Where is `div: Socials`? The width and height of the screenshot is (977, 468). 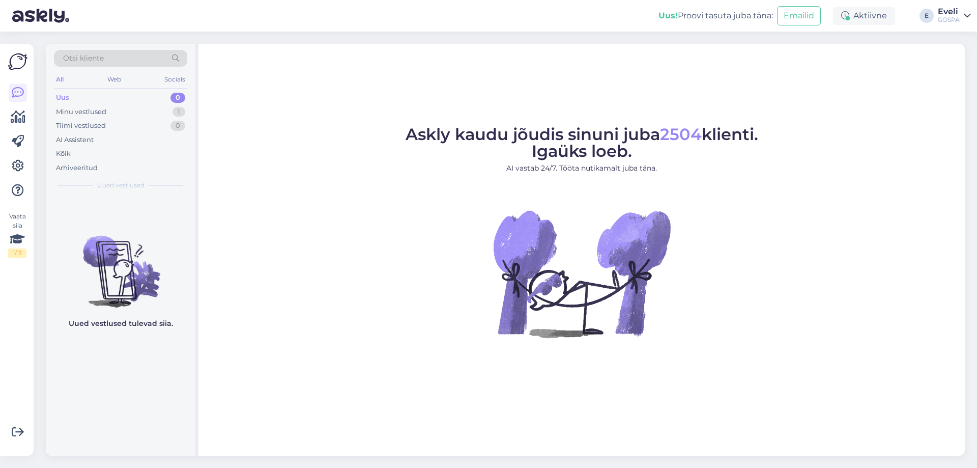 div: Socials is located at coordinates (174, 79).